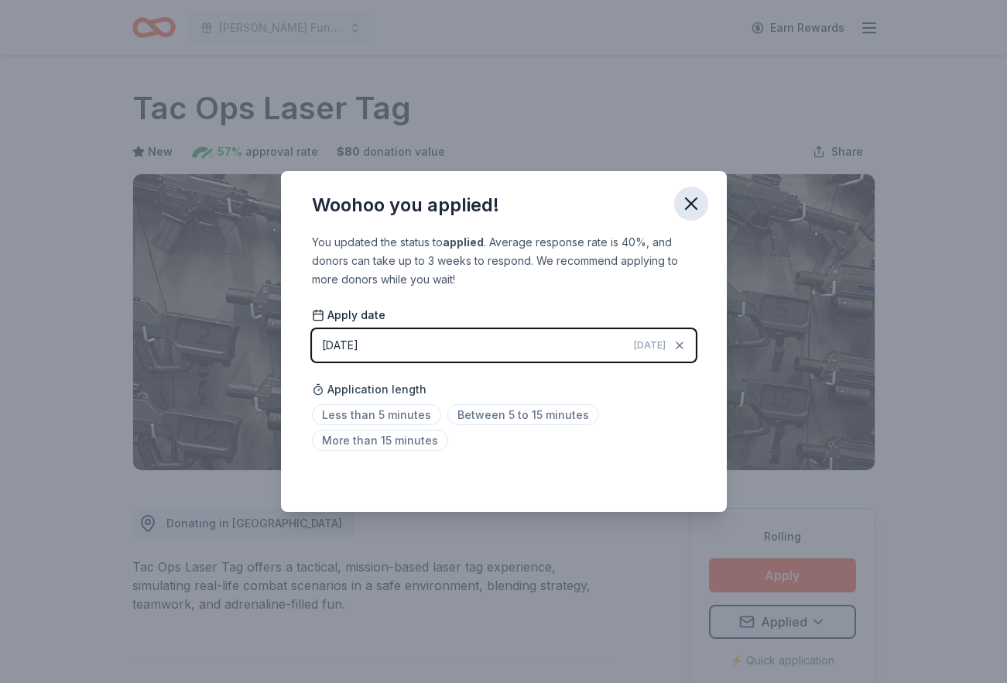 The image size is (1007, 683). What do you see at coordinates (523, 414) in the screenshot?
I see `span: Between 5 to 15 minutes` at bounding box center [523, 414].